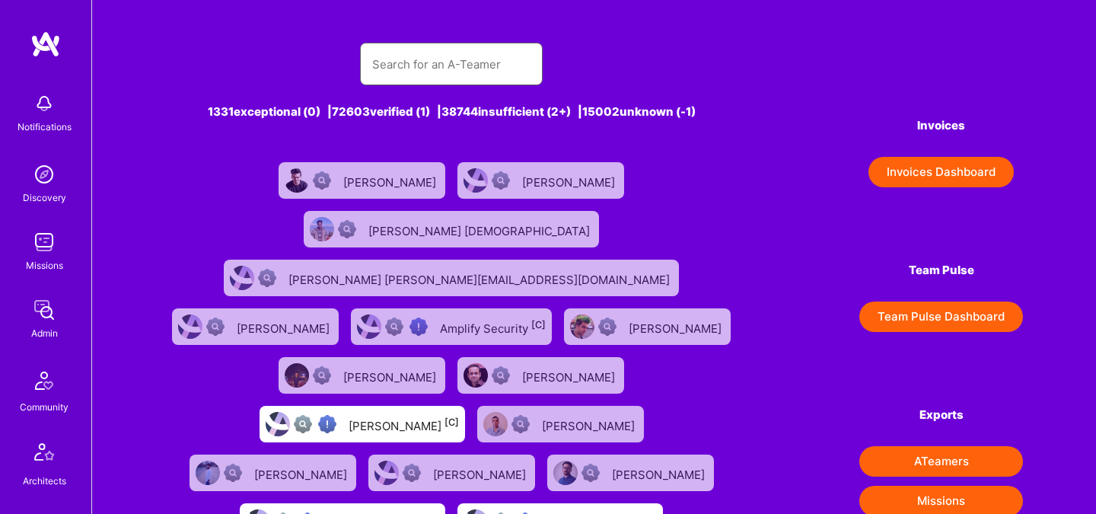 This screenshot has height=514, width=1096. What do you see at coordinates (941, 126) in the screenshot?
I see `h4: Invoices` at bounding box center [941, 126].